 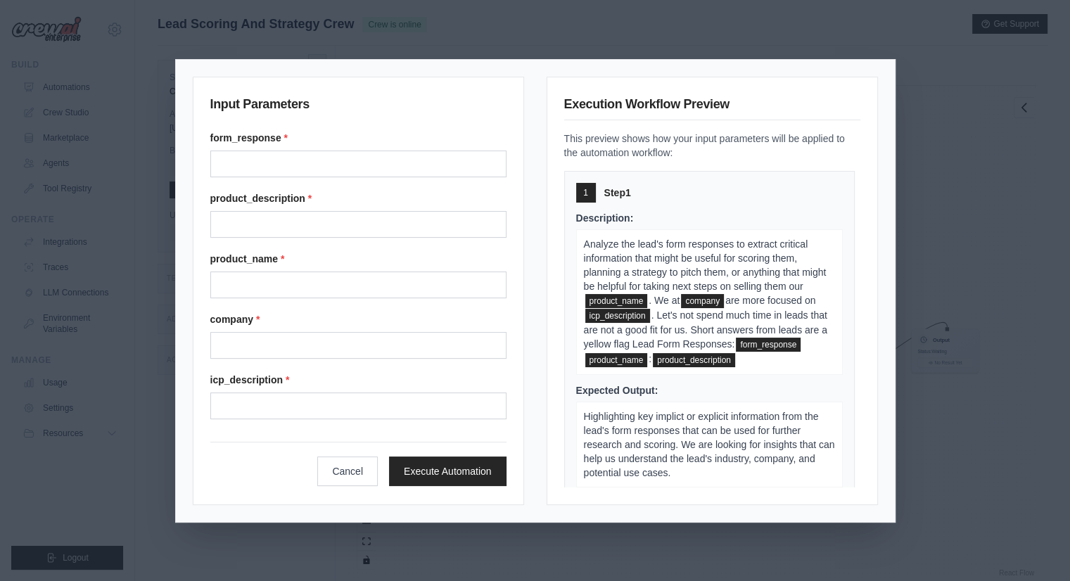 I want to click on span: 1, so click(x=585, y=193).